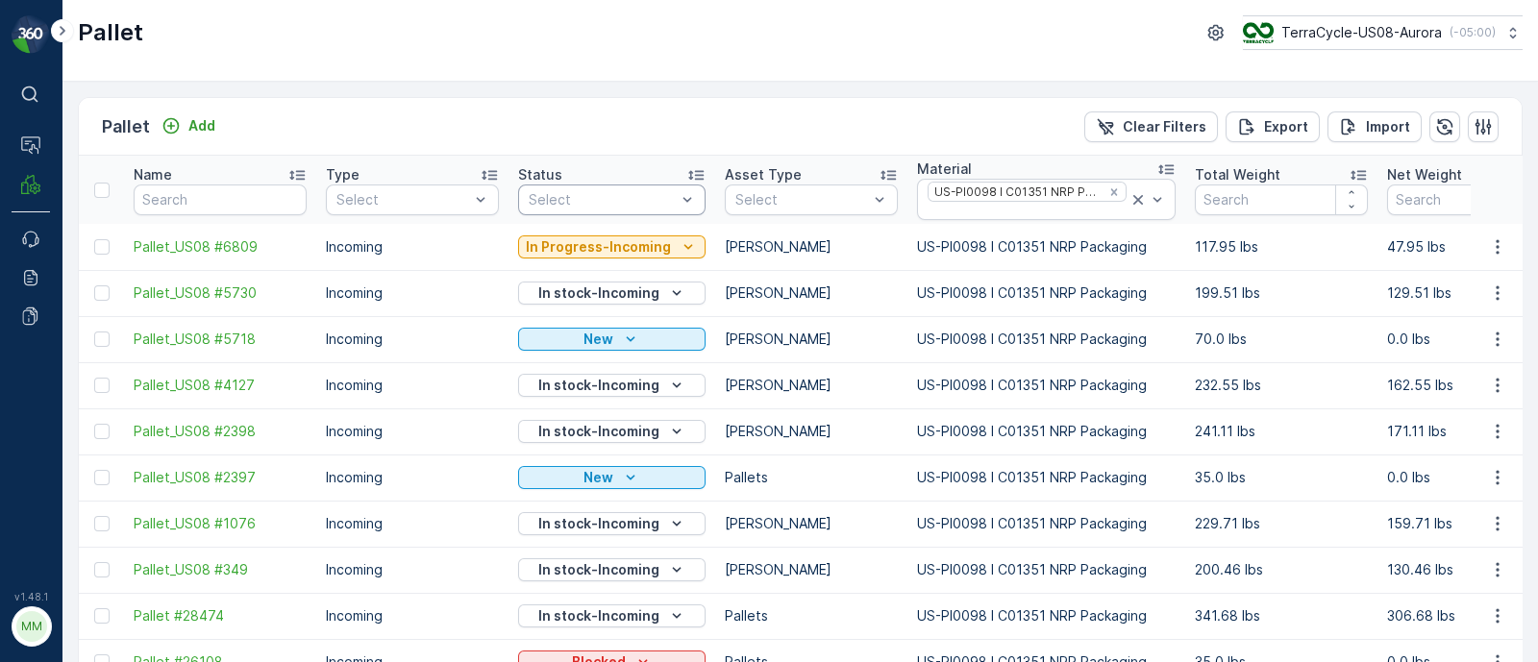  I want to click on p: TerraCycle-US08-Aurora, so click(1361, 33).